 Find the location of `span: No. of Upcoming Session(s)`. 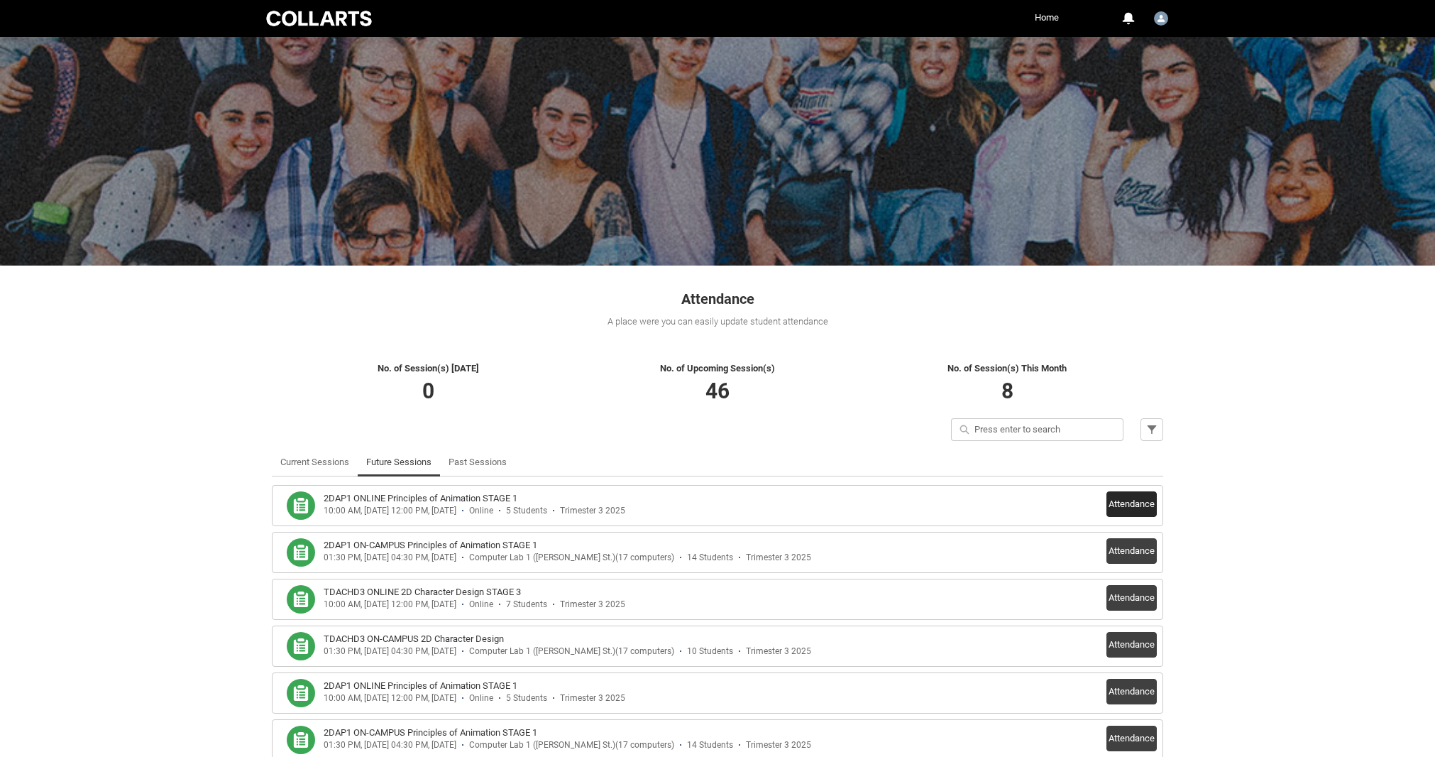

span: No. of Upcoming Session(s) is located at coordinates (718, 368).